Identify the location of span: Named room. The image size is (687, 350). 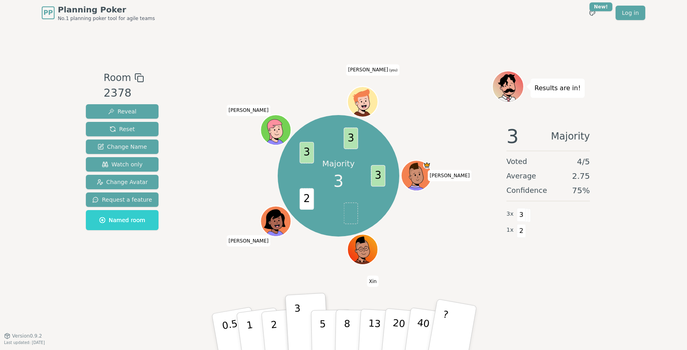
(122, 220).